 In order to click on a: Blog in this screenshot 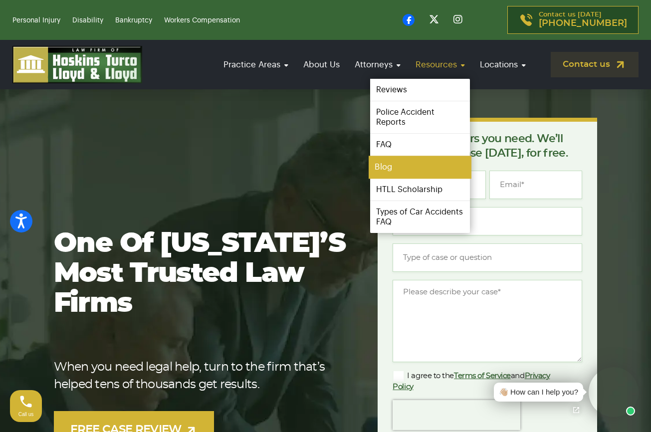, I will do `click(420, 167)`.